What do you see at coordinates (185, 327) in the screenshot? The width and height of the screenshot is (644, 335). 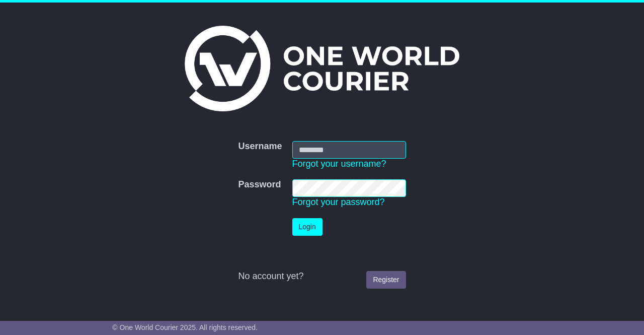 I see `span: © One World Courier 2025. All rights reserved.` at bounding box center [185, 327].